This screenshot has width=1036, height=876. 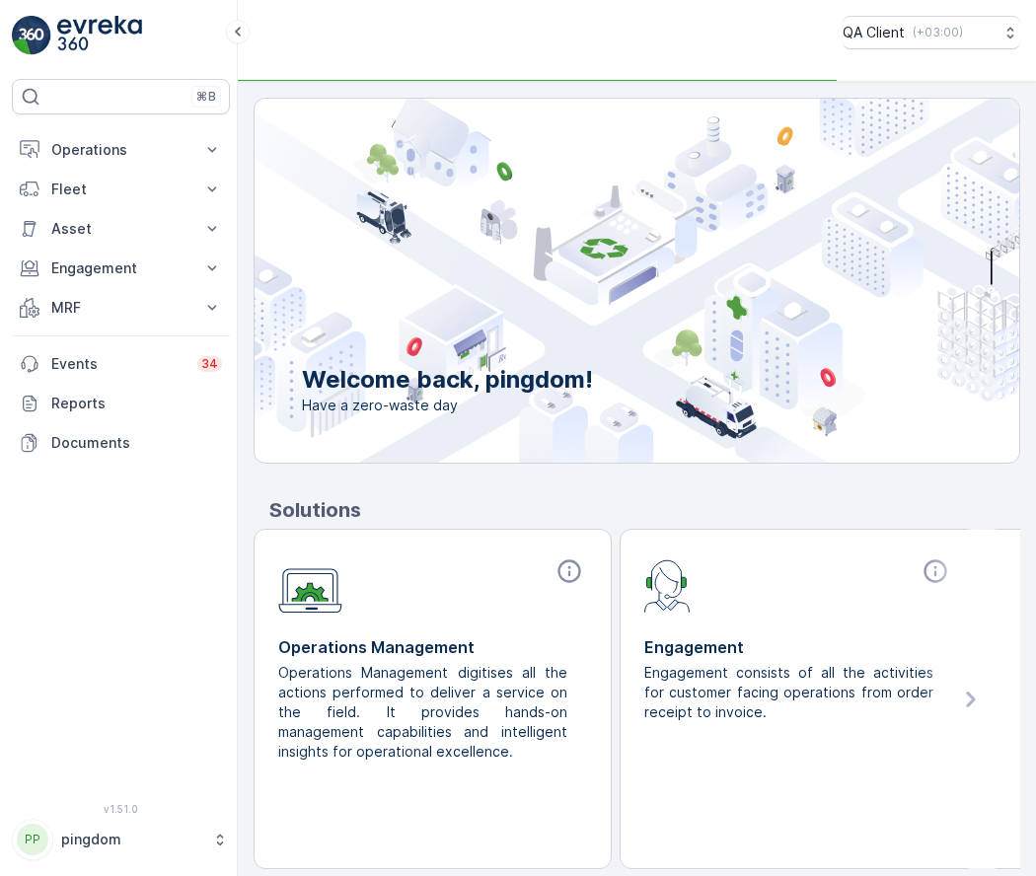 What do you see at coordinates (120, 190) in the screenshot?
I see `button: Fleet` at bounding box center [120, 190].